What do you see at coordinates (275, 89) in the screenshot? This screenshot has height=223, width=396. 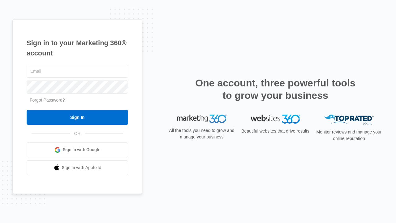 I see `h2: One account, three powerful tools to grow your business` at bounding box center [275, 89].